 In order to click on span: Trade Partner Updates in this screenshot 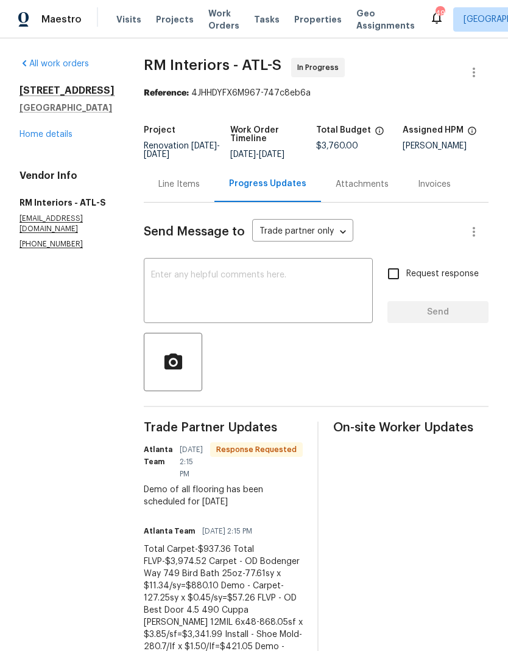, I will do `click(223, 428)`.